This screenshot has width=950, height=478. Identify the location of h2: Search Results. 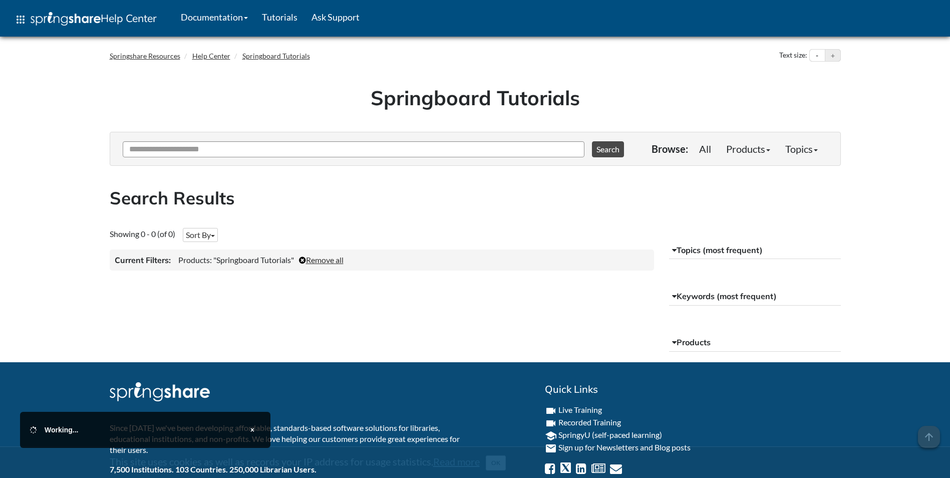
(475, 198).